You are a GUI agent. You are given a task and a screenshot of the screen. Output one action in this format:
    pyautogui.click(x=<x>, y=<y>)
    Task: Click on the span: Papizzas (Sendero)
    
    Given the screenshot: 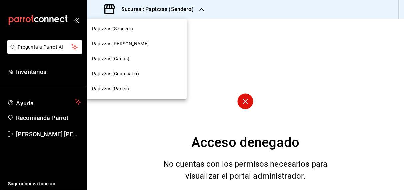 What is the action you would take?
    pyautogui.click(x=112, y=29)
    